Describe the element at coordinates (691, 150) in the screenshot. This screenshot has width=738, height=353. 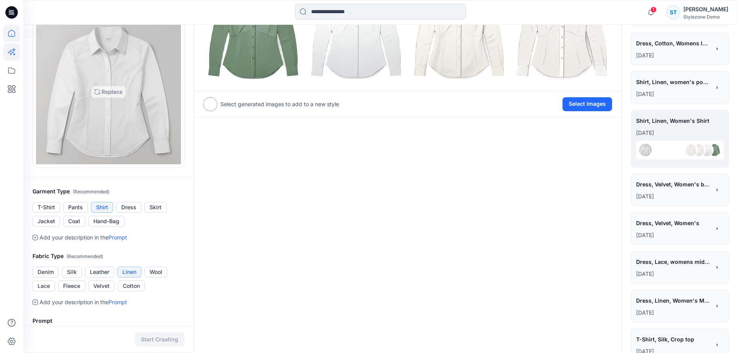
I see `img: 3.png` at that location.